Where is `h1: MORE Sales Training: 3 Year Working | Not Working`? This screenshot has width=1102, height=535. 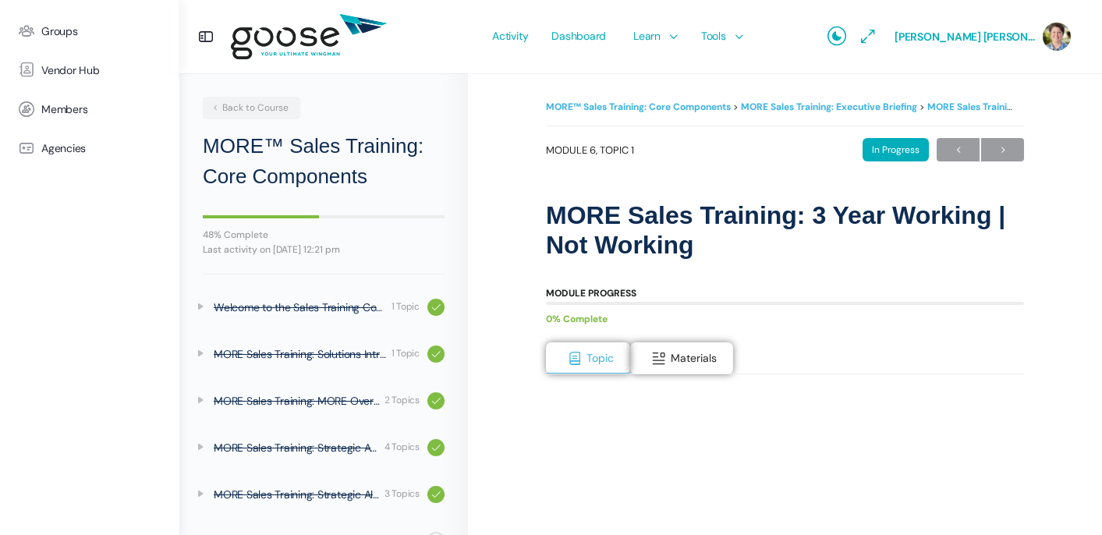 h1: MORE Sales Training: 3 Year Working | Not Working is located at coordinates (784, 230).